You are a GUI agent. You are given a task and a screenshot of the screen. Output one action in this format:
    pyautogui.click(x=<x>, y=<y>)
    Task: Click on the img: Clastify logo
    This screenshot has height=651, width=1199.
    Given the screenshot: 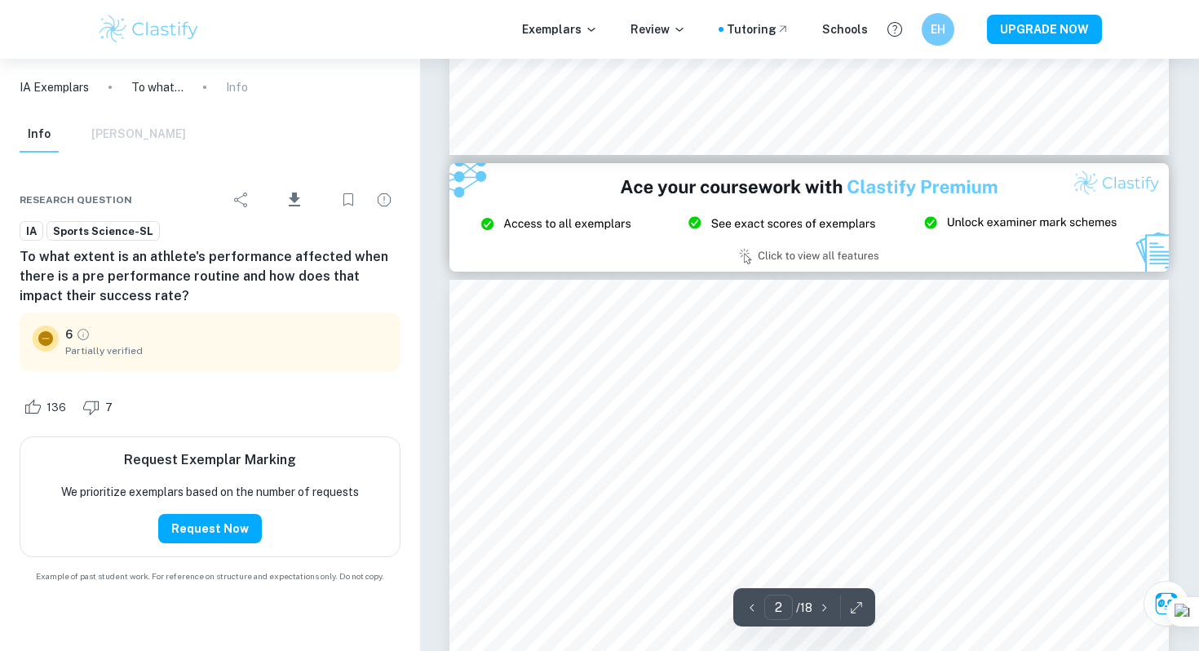 What is the action you would take?
    pyautogui.click(x=148, y=29)
    